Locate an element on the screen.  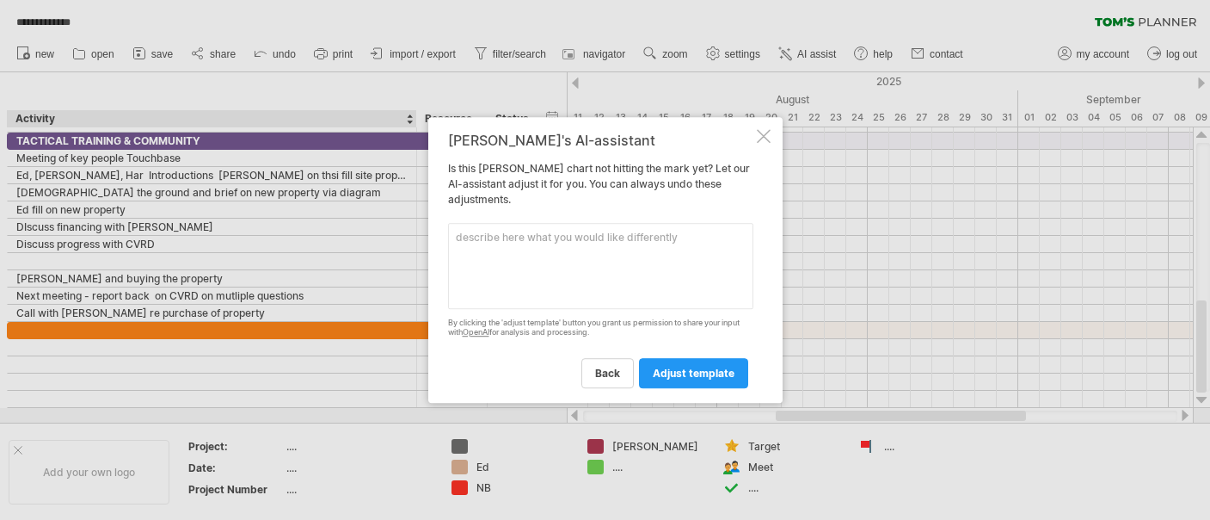
span: adjust template is located at coordinates (693, 373).